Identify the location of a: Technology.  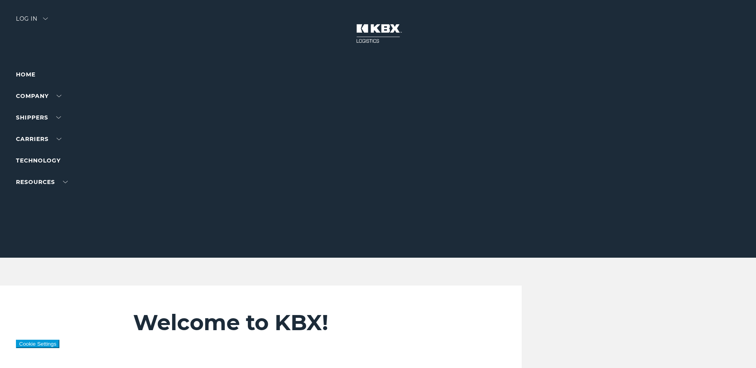
(38, 161).